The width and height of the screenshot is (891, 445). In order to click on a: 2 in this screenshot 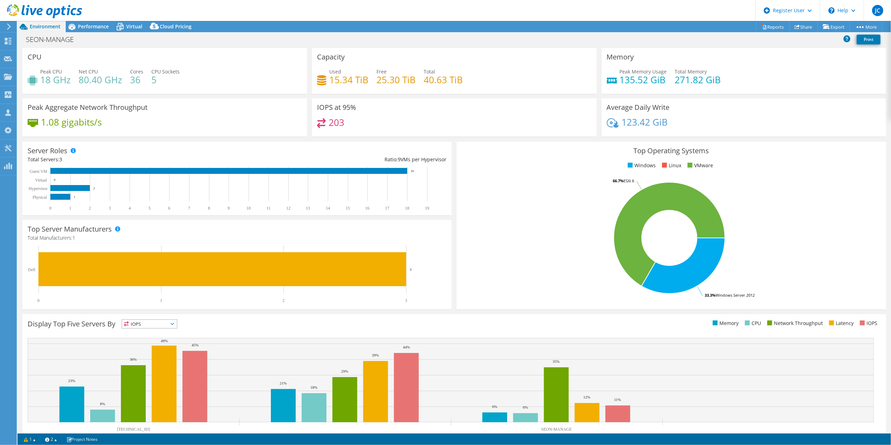, I will do `click(51, 439)`.